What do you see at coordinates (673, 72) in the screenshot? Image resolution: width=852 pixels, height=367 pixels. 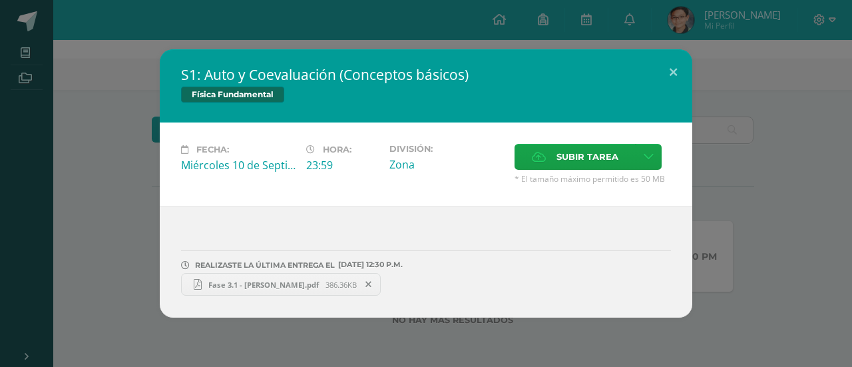 I see `button: Close (Esc)` at bounding box center [673, 72].